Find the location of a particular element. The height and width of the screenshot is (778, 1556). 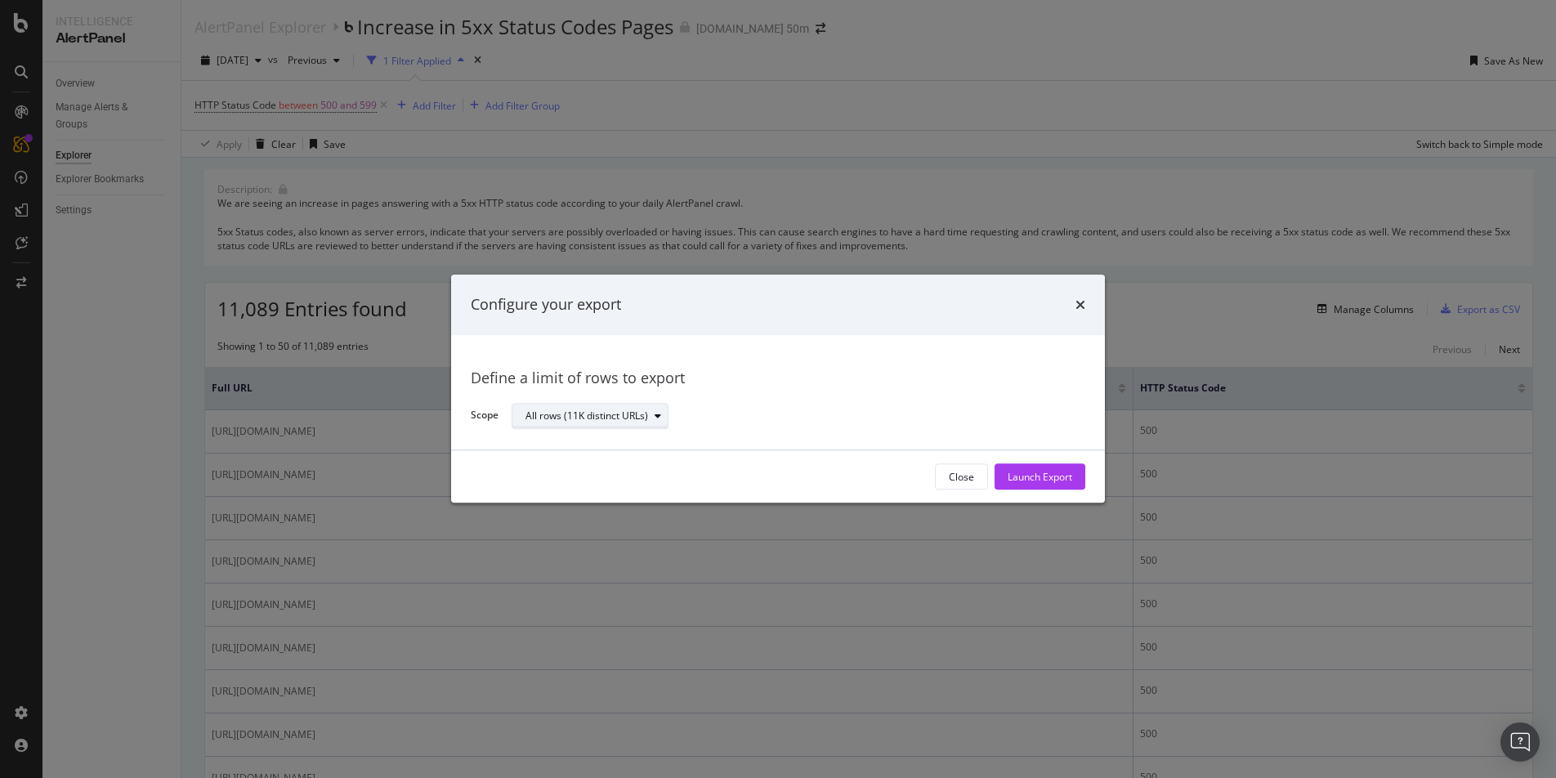

div: Launch Export is located at coordinates (1040, 477).